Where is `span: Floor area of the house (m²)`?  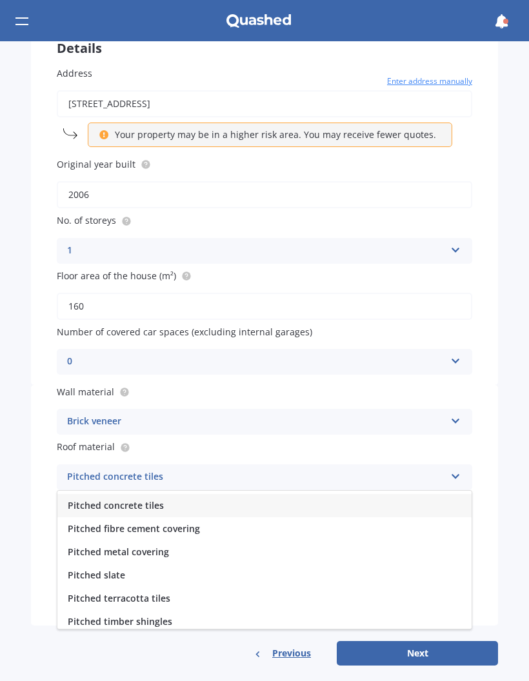
span: Floor area of the house (m²) is located at coordinates (116, 275).